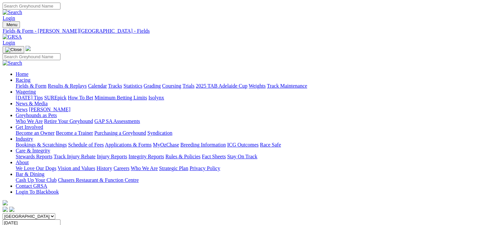 The height and width of the screenshot is (225, 497). I want to click on img: facebook.svg, so click(5, 209).